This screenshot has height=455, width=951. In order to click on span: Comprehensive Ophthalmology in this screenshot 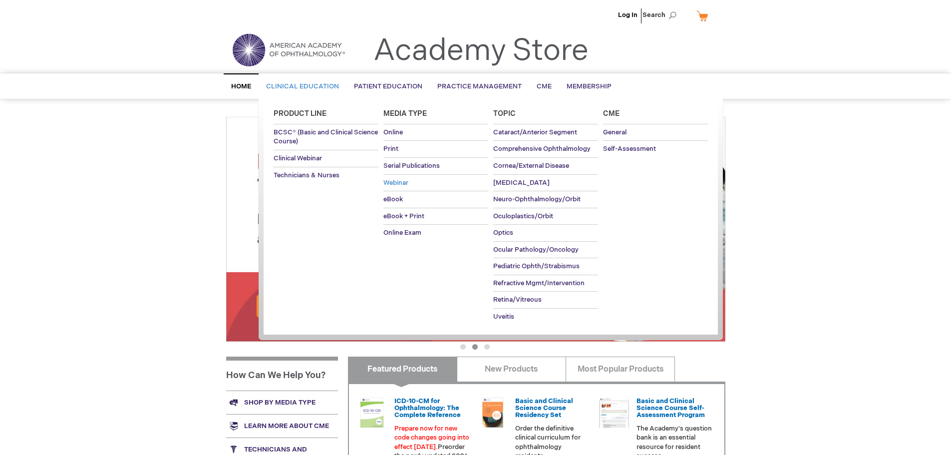, I will do `click(542, 149)`.